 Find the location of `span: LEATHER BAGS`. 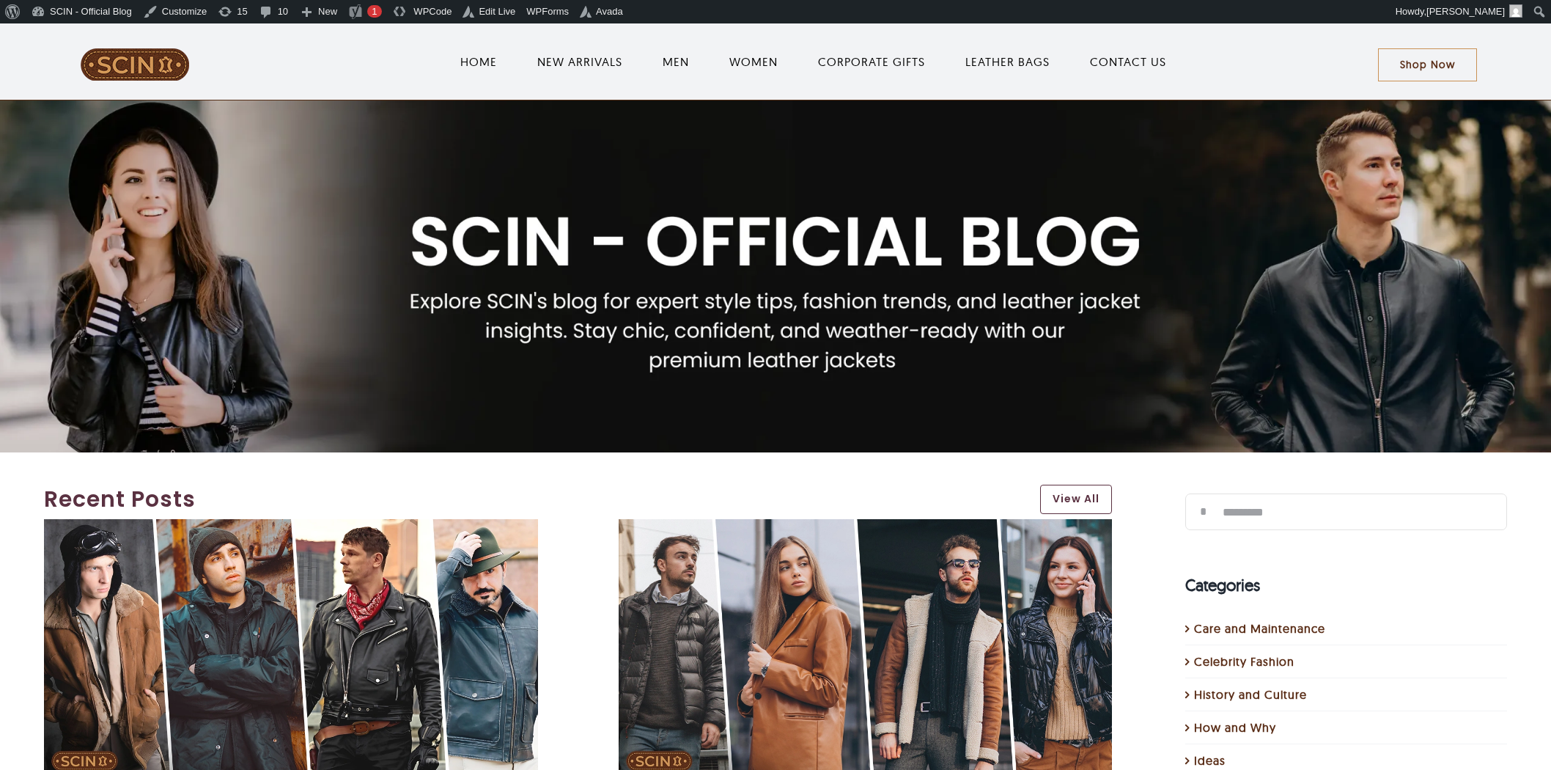

span: LEATHER BAGS is located at coordinates (1007, 62).